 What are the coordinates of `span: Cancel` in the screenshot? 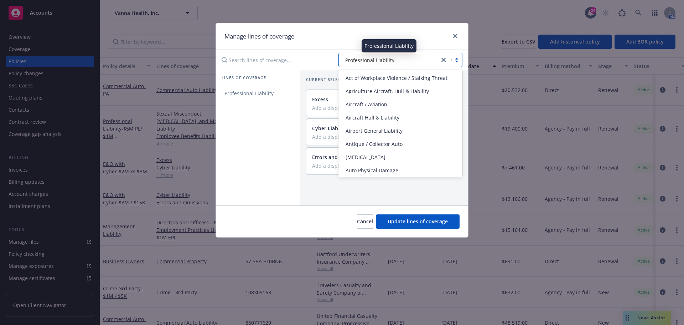 It's located at (365, 221).